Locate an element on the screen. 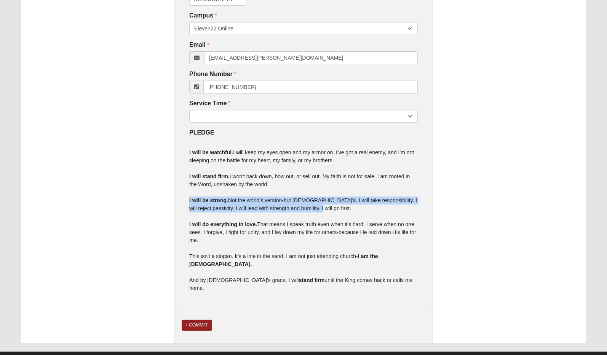 The width and height of the screenshot is (607, 355). b: I will do everything in love. is located at coordinates (223, 225).